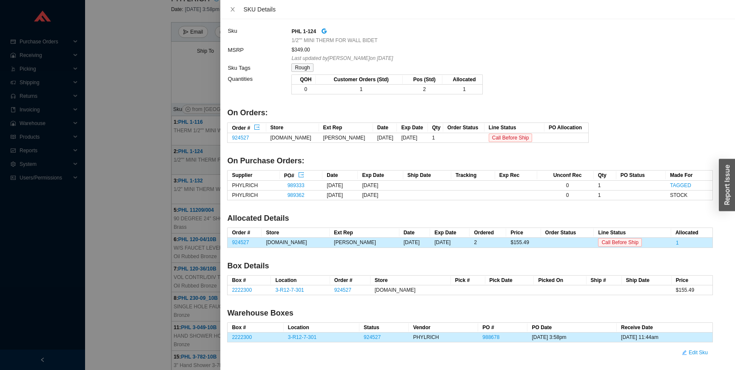 Image resolution: width=735 pixels, height=370 pixels. What do you see at coordinates (502, 50) in the screenshot?
I see `div: $349.00` at bounding box center [502, 50].